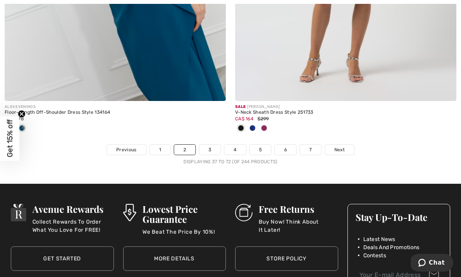  I want to click on span: Deals And Promotions, so click(392, 247).